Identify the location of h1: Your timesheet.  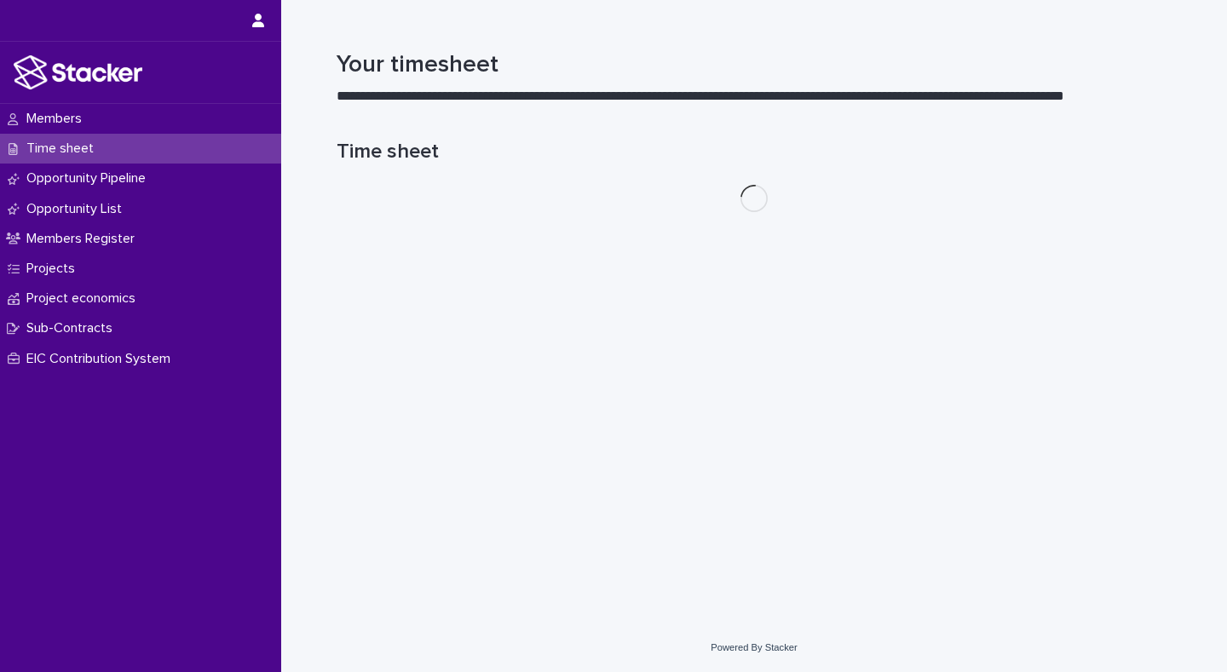
(754, 66).